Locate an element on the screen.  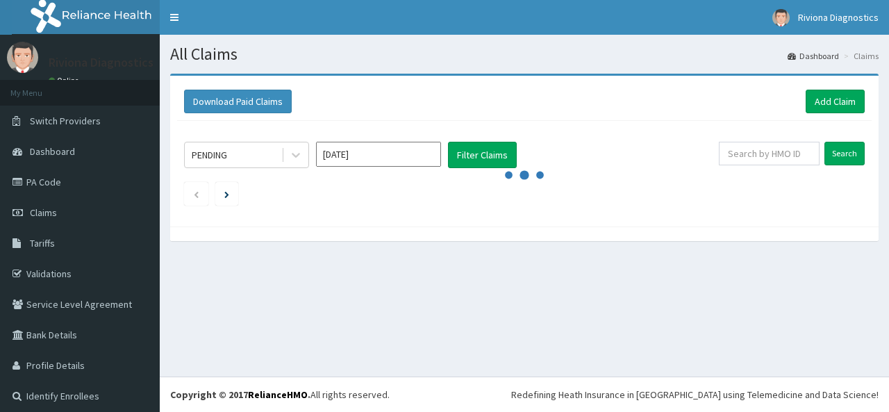
input: Select Month and Year is located at coordinates (378, 154).